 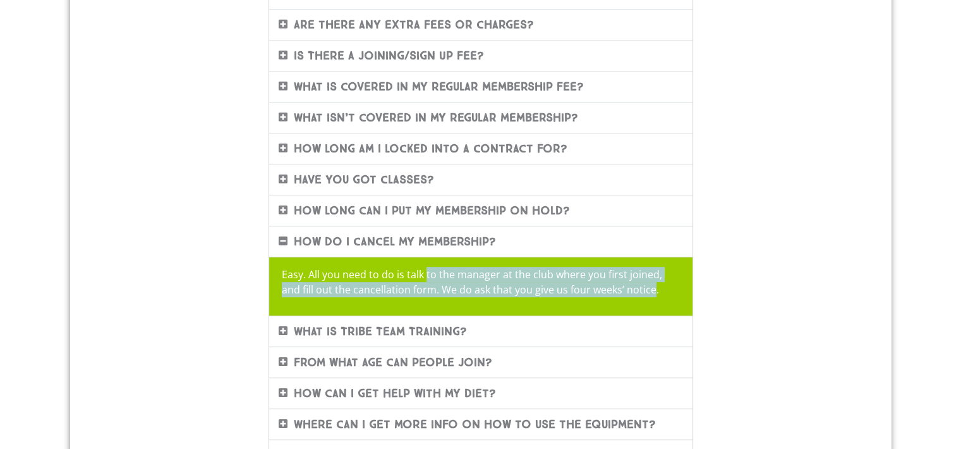 What do you see at coordinates (364, 179) in the screenshot?
I see `a: Have you got classes?` at bounding box center [364, 179].